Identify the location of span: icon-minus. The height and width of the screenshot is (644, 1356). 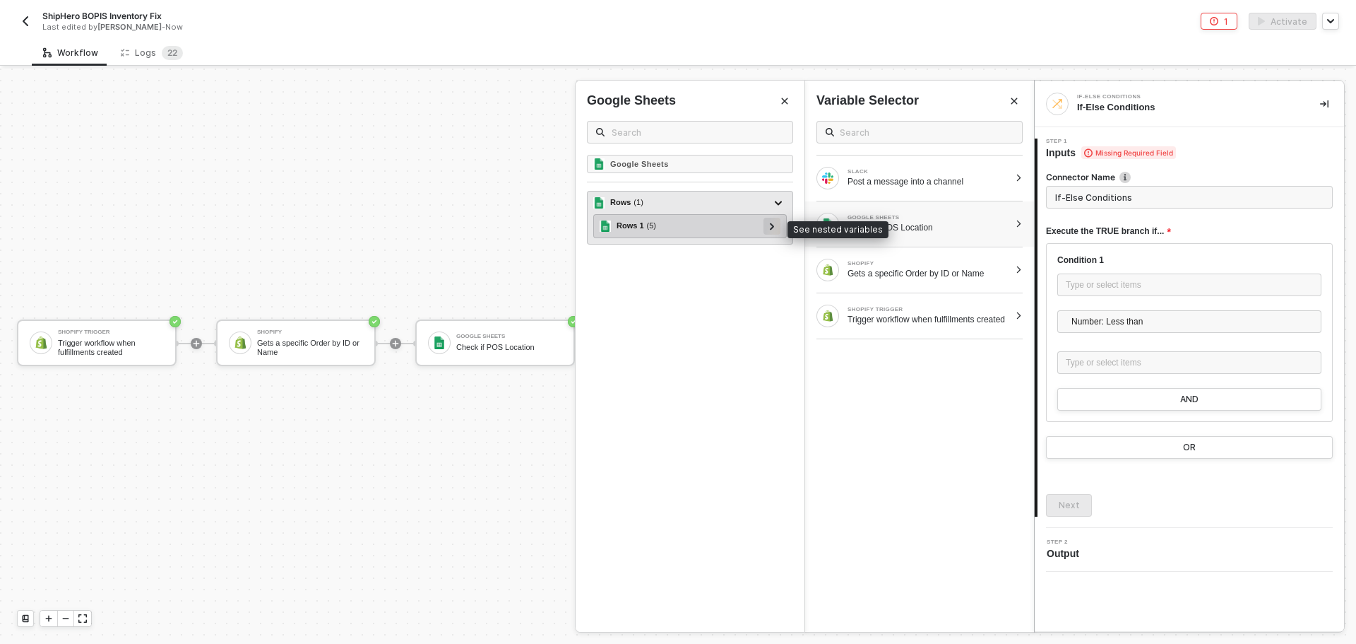
(66, 618).